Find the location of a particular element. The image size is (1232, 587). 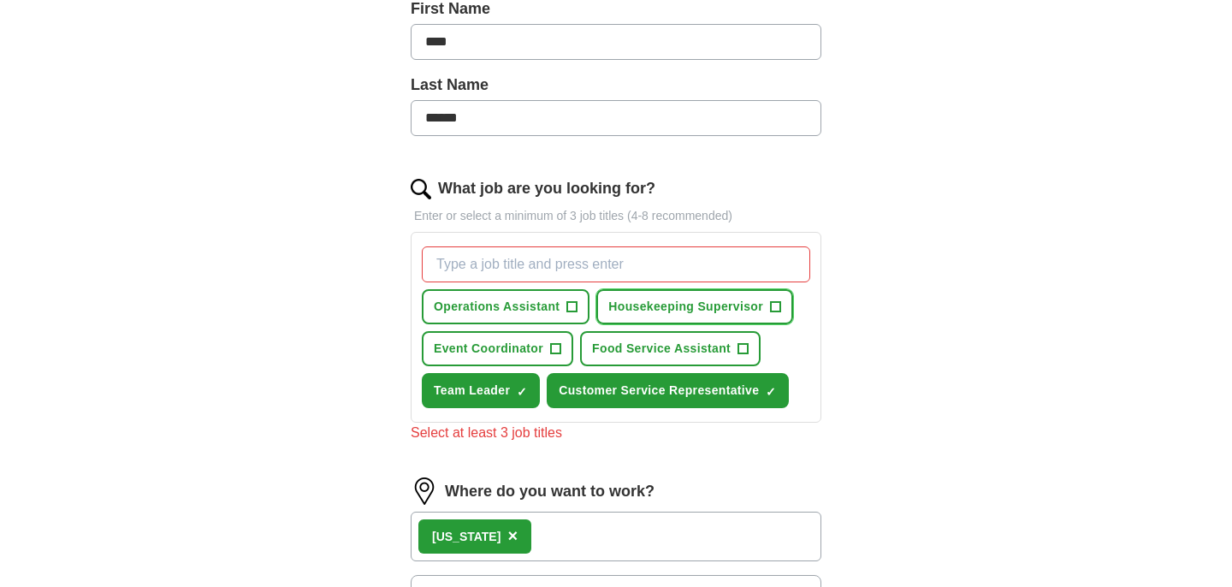

button: Food Service Assistant is located at coordinates (670, 348).